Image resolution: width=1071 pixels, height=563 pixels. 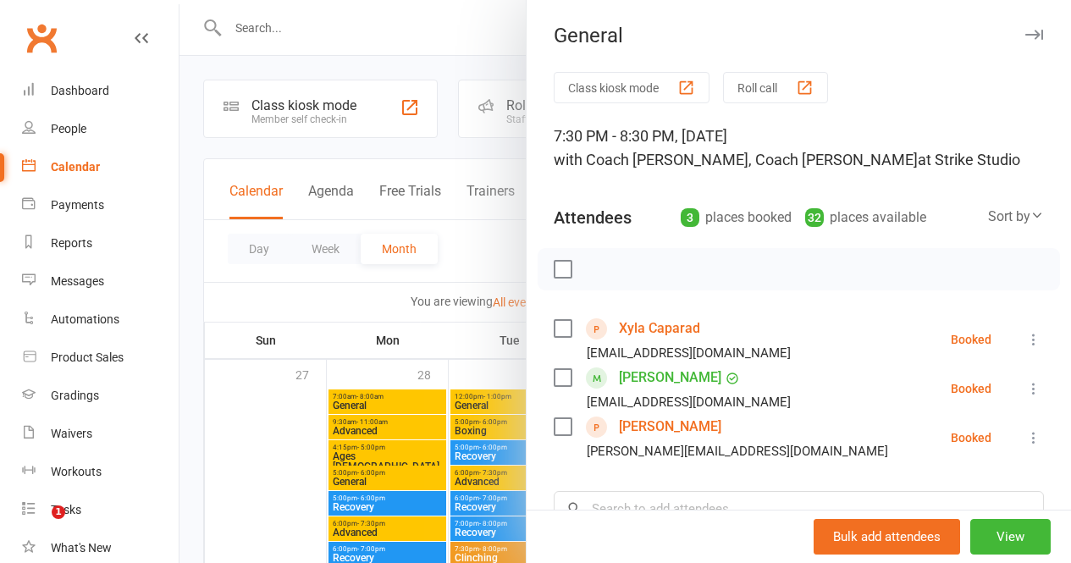 I want to click on a: Xyla Caparad, so click(x=660, y=329).